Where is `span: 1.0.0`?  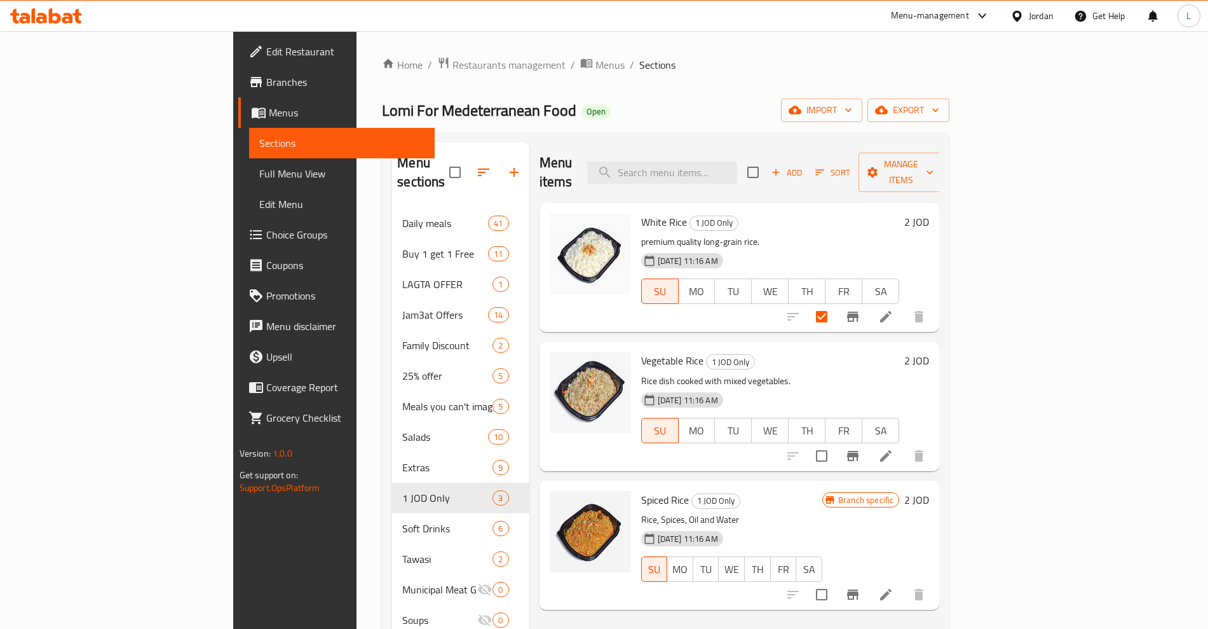 span: 1.0.0 is located at coordinates (282, 453).